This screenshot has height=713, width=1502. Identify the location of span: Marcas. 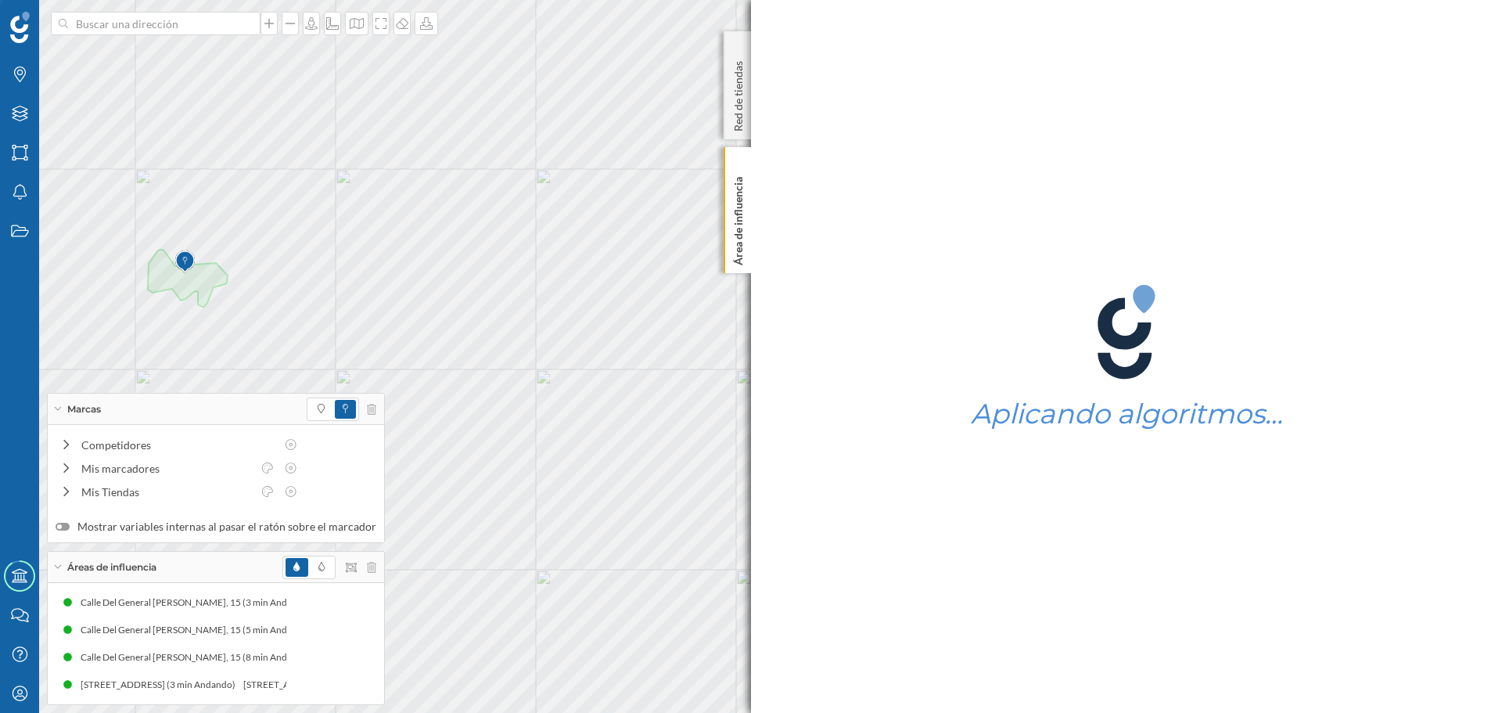
(84, 409).